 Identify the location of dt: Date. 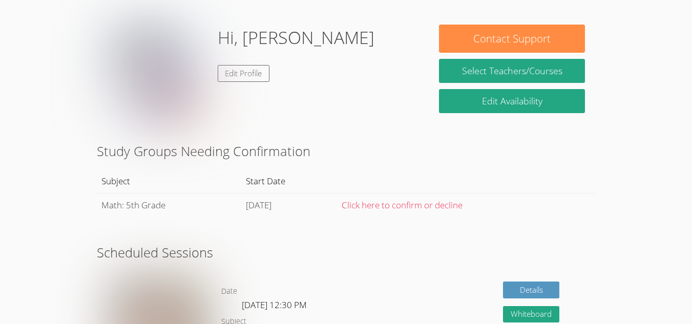
(229, 291).